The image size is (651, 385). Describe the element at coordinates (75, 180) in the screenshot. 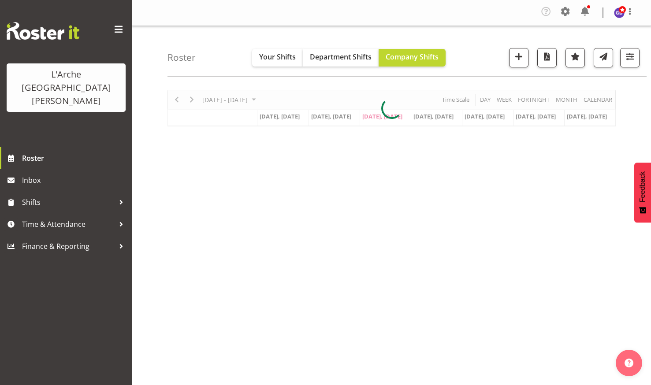

I see `span: Inbox` at that location.